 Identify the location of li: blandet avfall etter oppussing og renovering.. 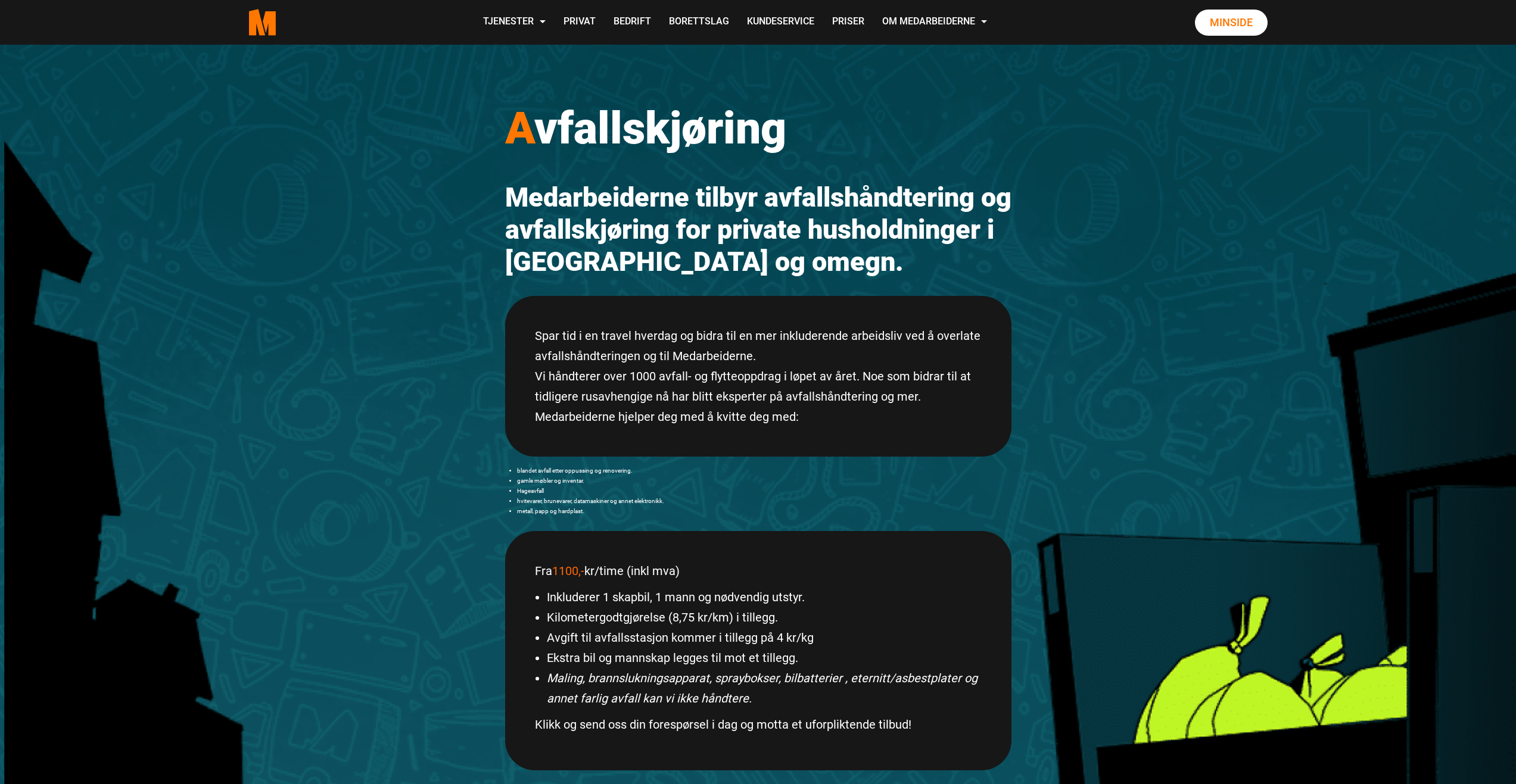
(764, 471).